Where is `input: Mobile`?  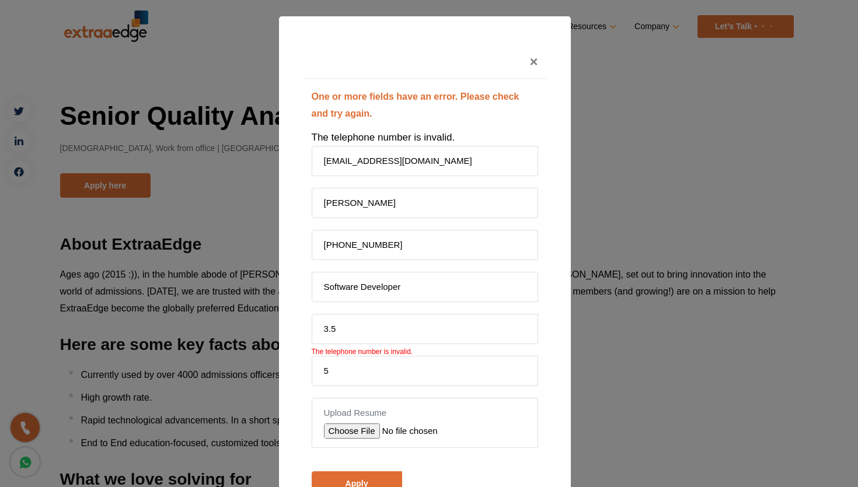 input: Mobile is located at coordinates (425, 245).